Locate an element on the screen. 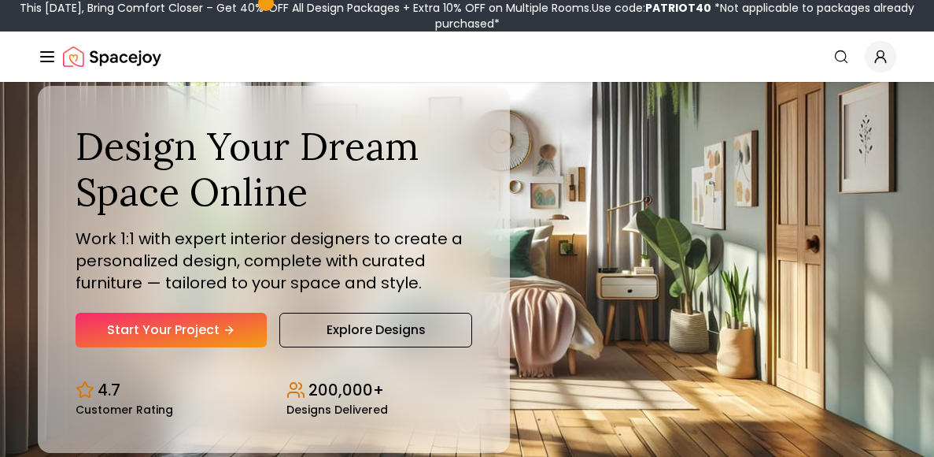 The height and width of the screenshot is (457, 934). nav: Global is located at coordinates (467, 57).